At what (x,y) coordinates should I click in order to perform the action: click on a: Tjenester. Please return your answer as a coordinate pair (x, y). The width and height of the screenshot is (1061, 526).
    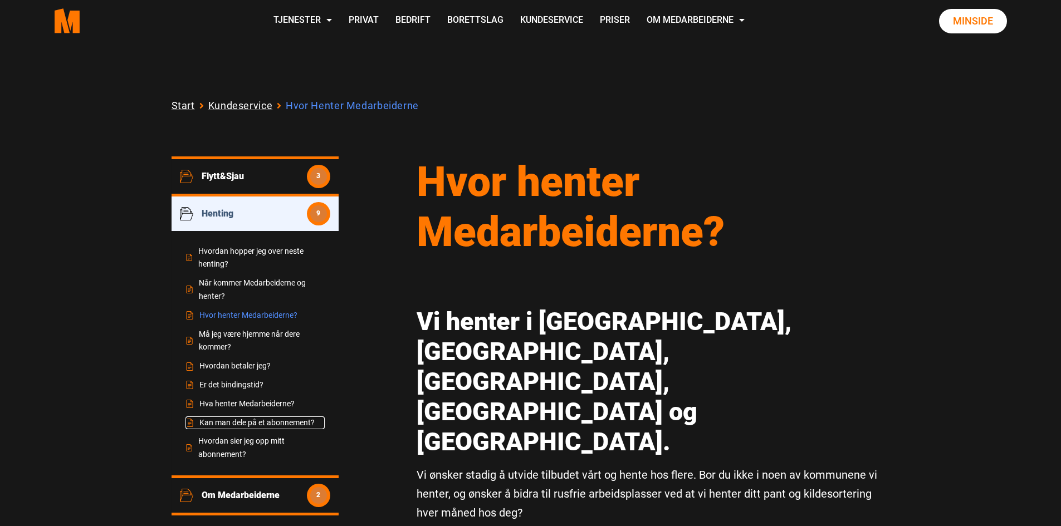
    Looking at the image, I should click on (302, 21).